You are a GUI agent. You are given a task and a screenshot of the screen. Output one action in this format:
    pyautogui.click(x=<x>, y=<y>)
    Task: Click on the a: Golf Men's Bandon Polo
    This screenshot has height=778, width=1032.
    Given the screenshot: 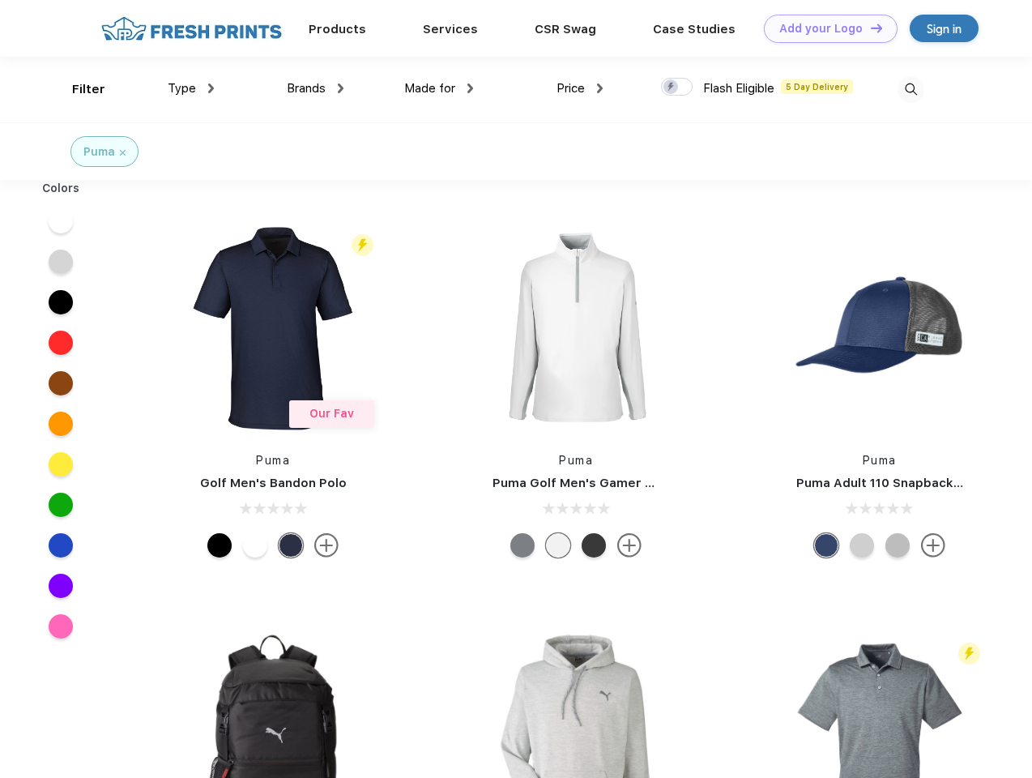 What is the action you would take?
    pyautogui.click(x=273, y=483)
    